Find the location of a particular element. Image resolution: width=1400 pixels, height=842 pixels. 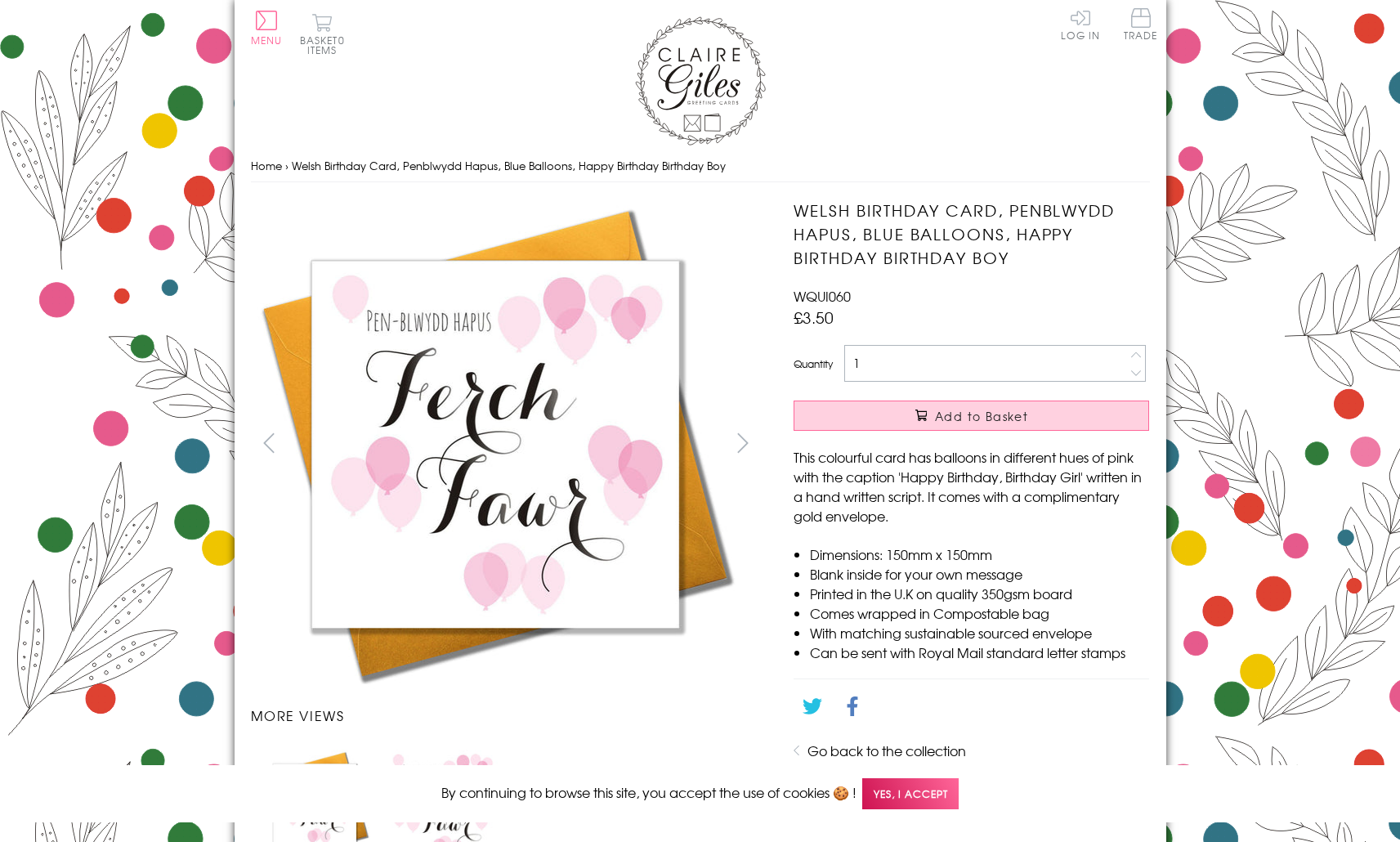

li: Can be sent with Royal Mail standard letter stamps is located at coordinates (980, 653).